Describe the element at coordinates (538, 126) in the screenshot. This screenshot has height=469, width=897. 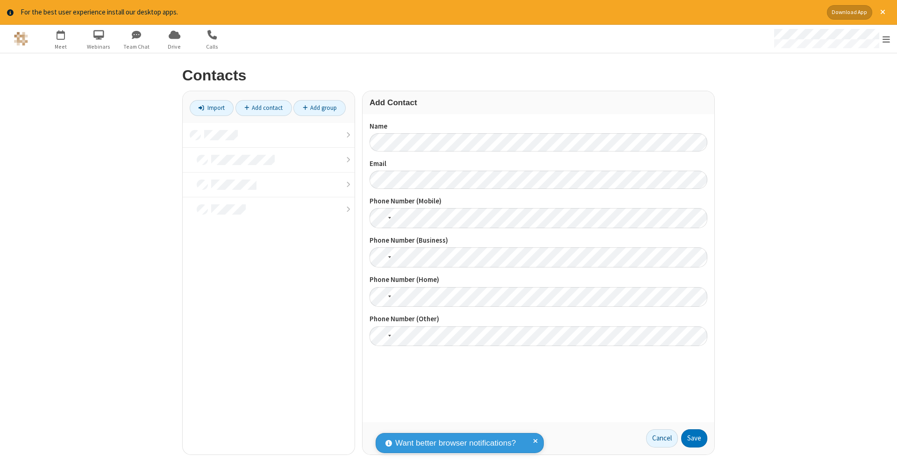
I see `label: Name` at that location.